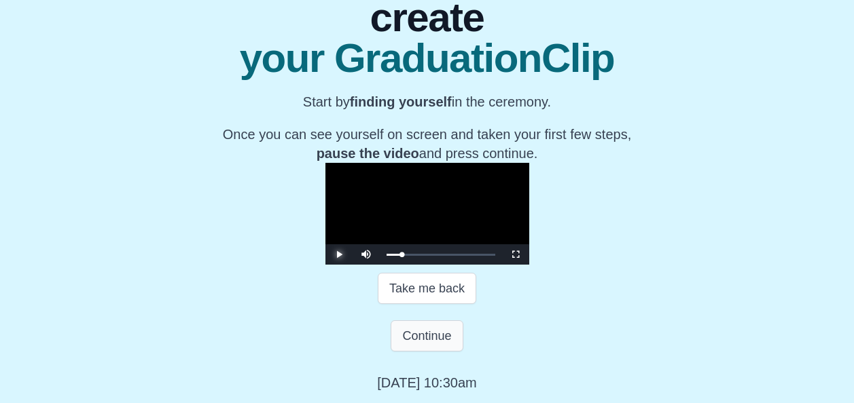 The height and width of the screenshot is (403, 854). What do you see at coordinates (441, 255) in the screenshot?
I see `div: Progress Bar` at bounding box center [441, 255].